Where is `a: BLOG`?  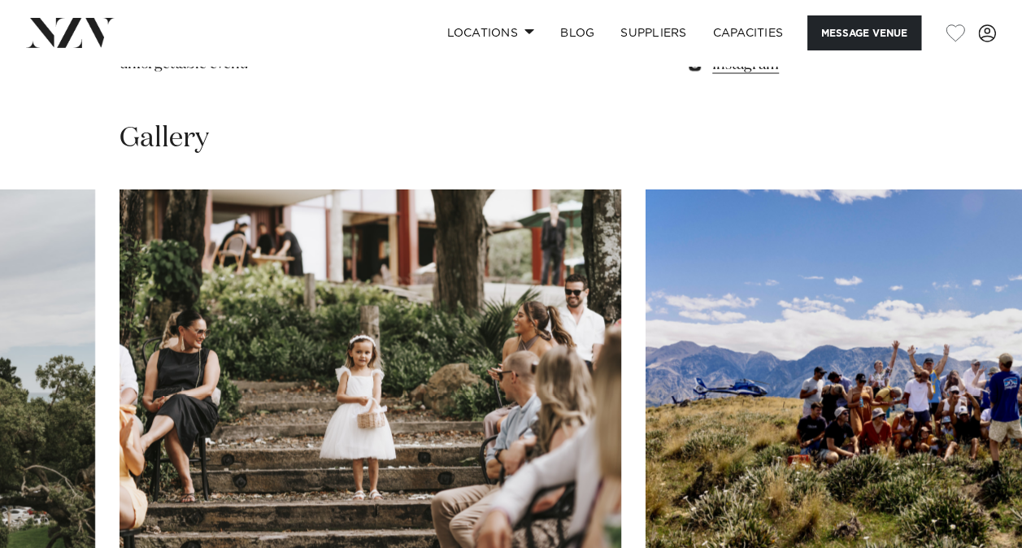 a: BLOG is located at coordinates (577, 33).